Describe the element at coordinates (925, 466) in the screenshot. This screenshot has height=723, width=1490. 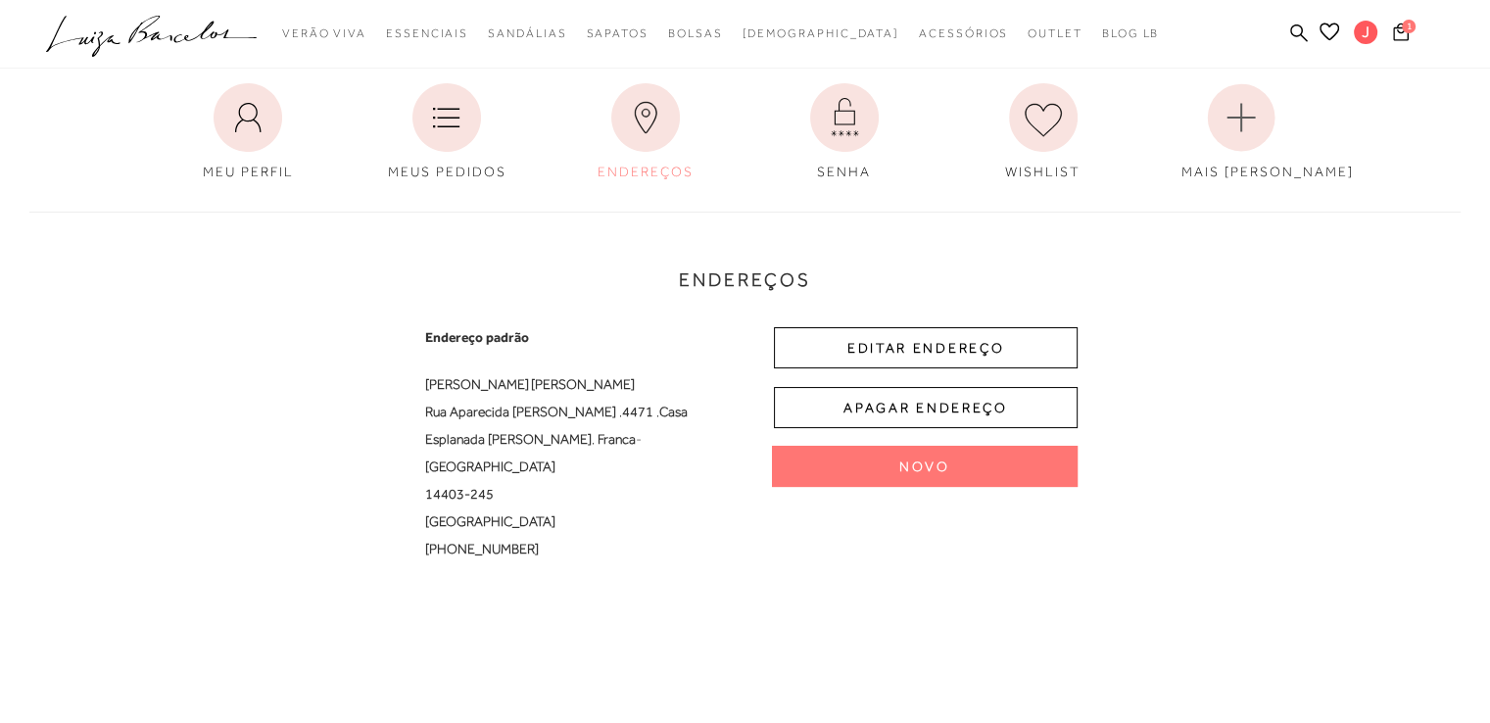
I see `button: Novo` at that location.